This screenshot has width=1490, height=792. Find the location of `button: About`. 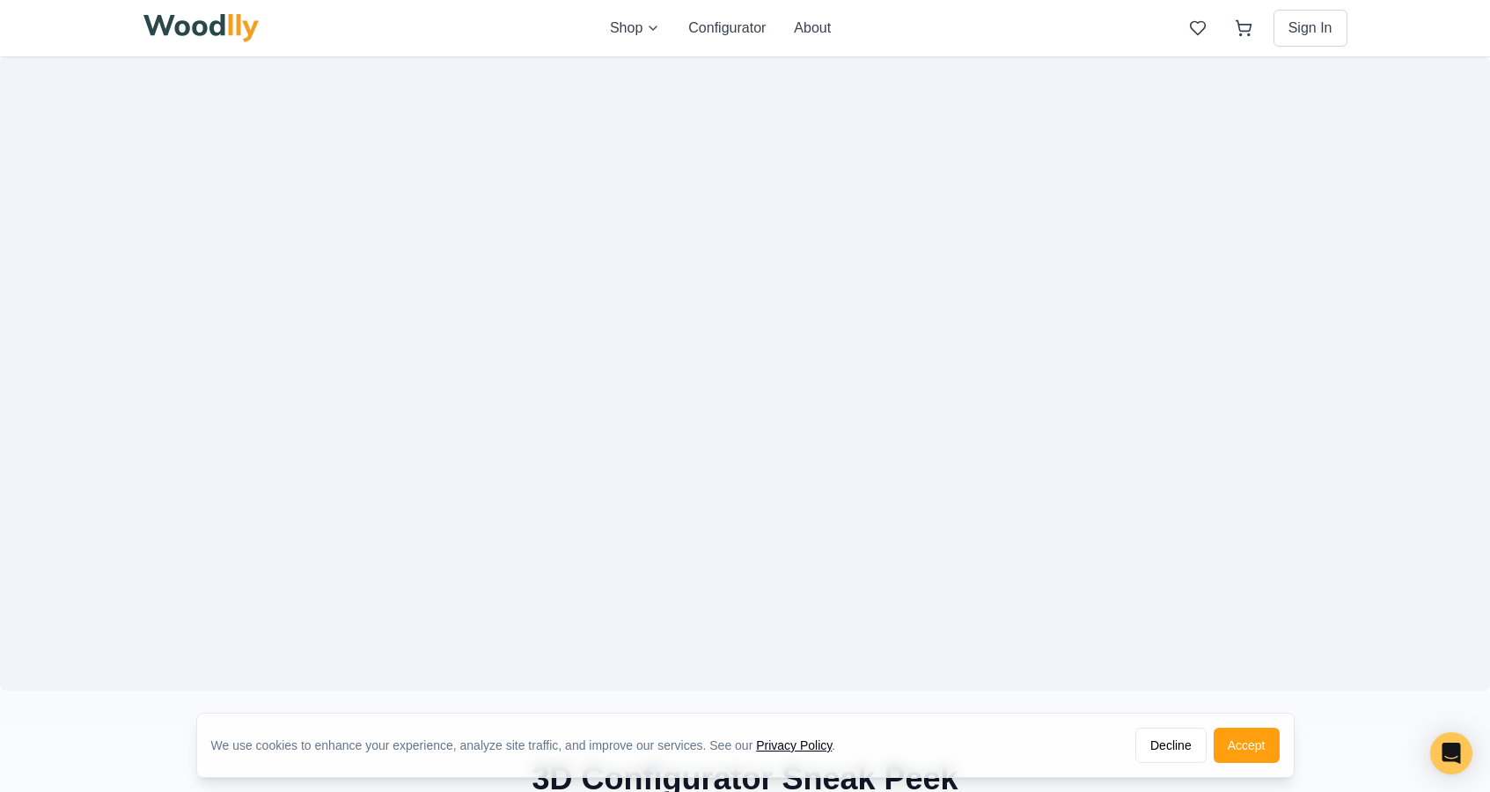

button: About is located at coordinates (812, 28).